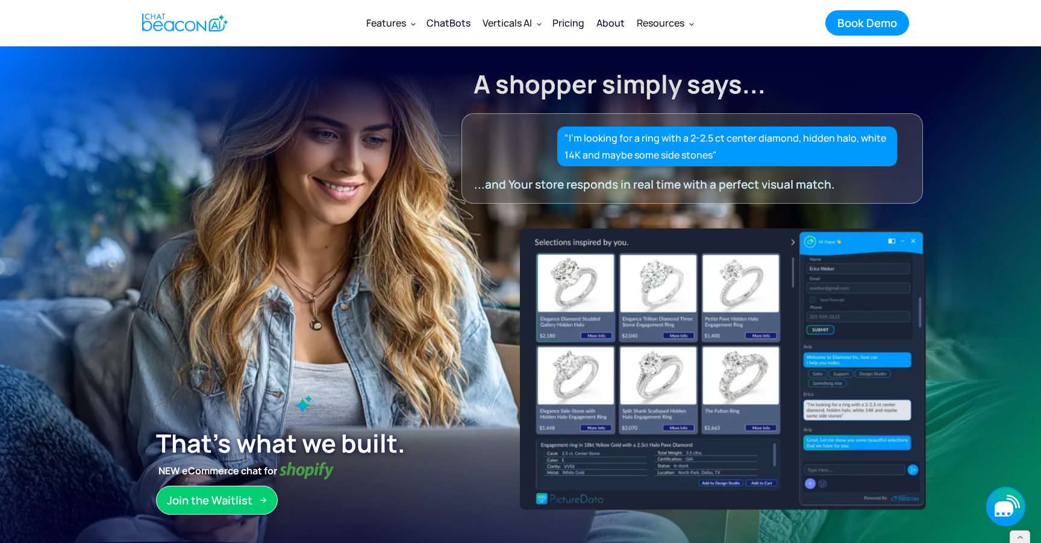 This screenshot has width=1041, height=543. Describe the element at coordinates (217, 470) in the screenshot. I see `strong: NEW eCommerce chat for` at that location.